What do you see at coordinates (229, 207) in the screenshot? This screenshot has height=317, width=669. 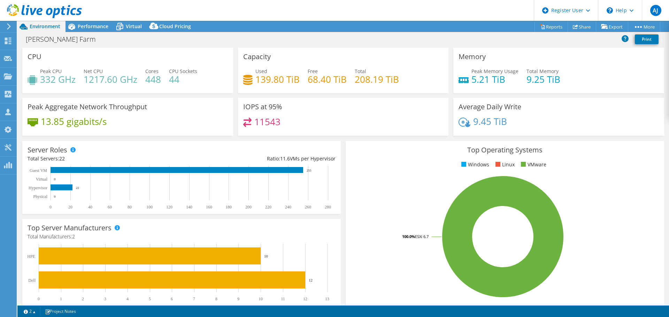 I see `text: 180` at bounding box center [229, 207].